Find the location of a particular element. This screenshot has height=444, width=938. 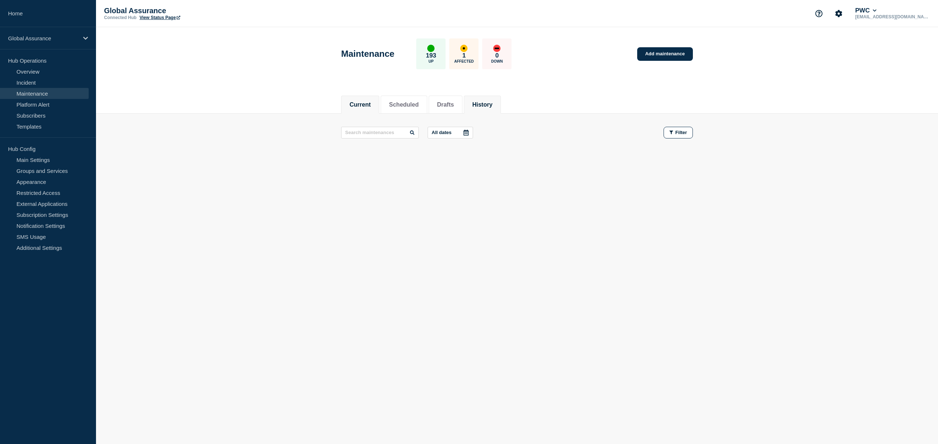

button: All dates is located at coordinates (450, 133).